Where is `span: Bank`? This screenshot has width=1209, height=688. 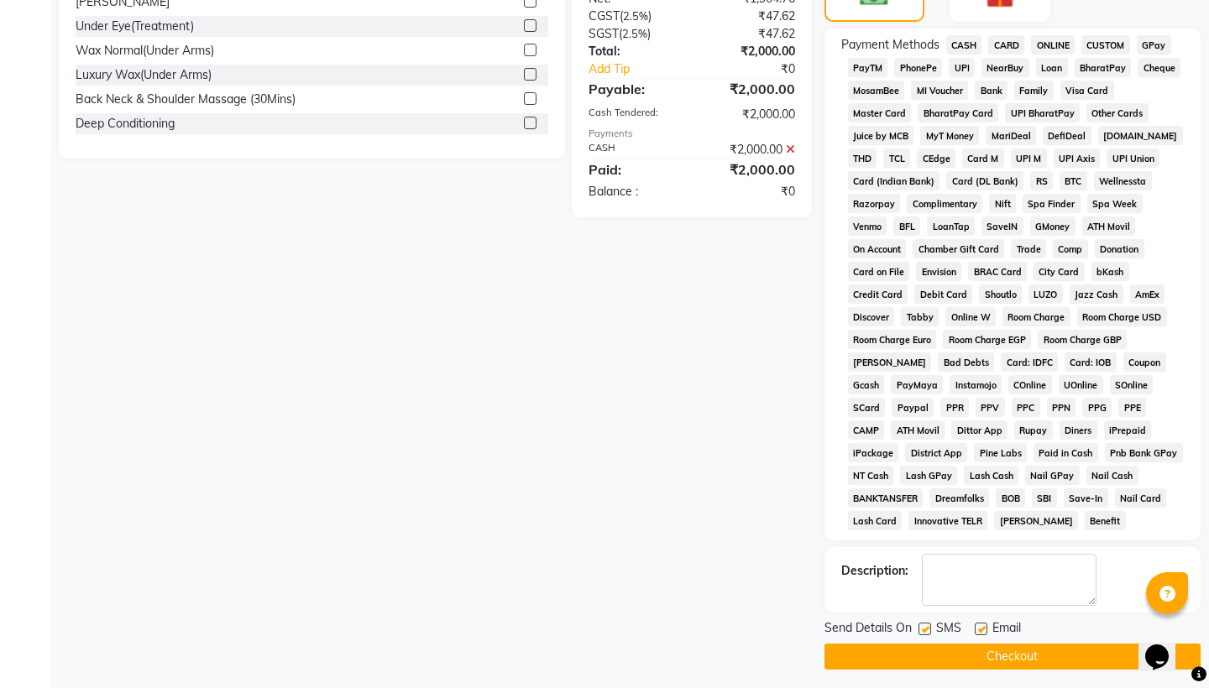 span: Bank is located at coordinates (990, 90).